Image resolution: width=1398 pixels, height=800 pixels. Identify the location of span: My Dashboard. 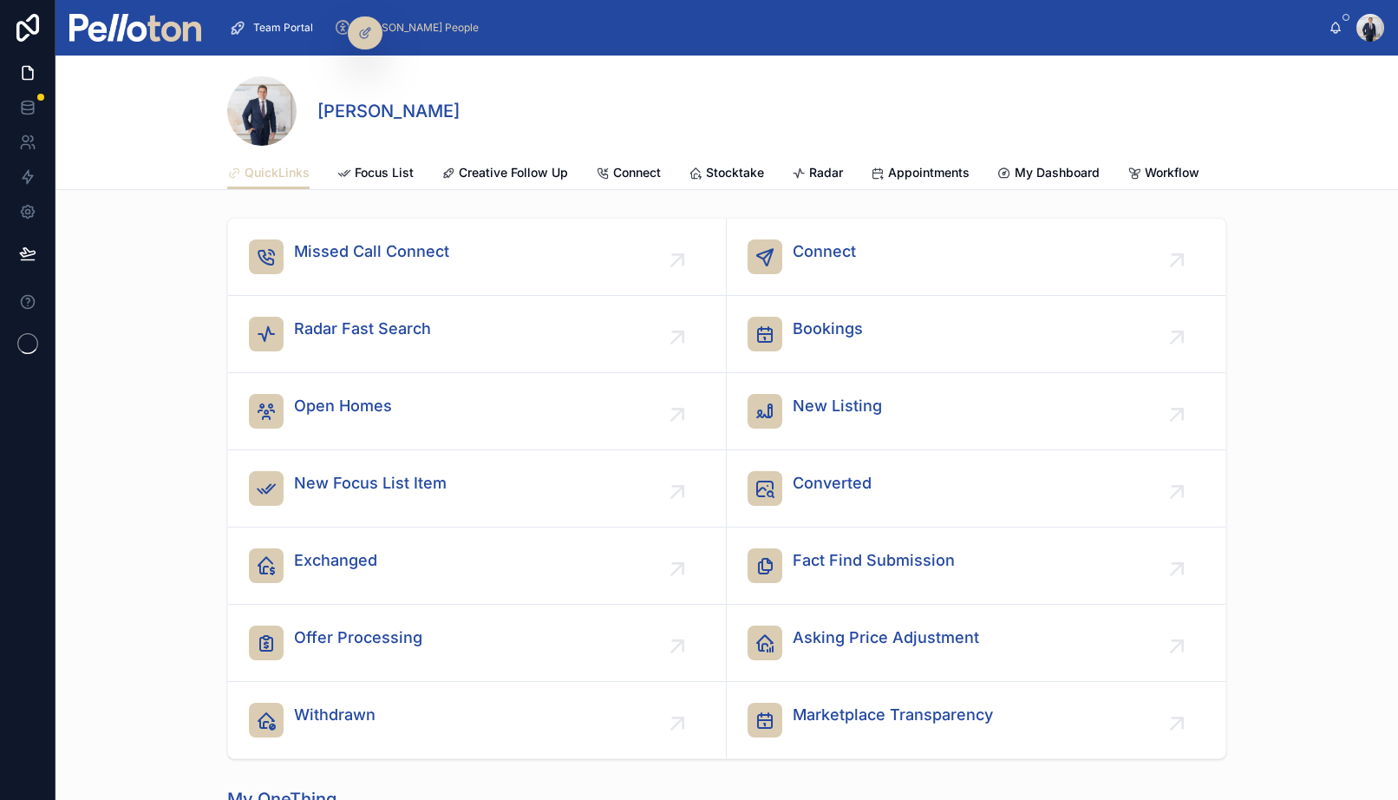
(1057, 173).